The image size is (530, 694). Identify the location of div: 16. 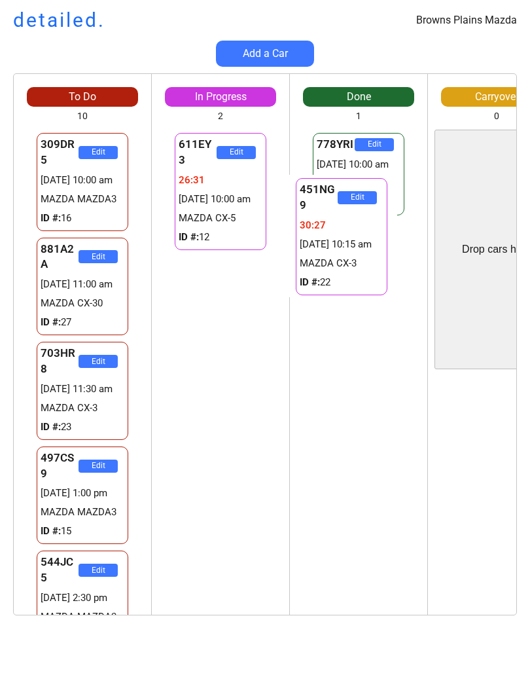
(83, 218).